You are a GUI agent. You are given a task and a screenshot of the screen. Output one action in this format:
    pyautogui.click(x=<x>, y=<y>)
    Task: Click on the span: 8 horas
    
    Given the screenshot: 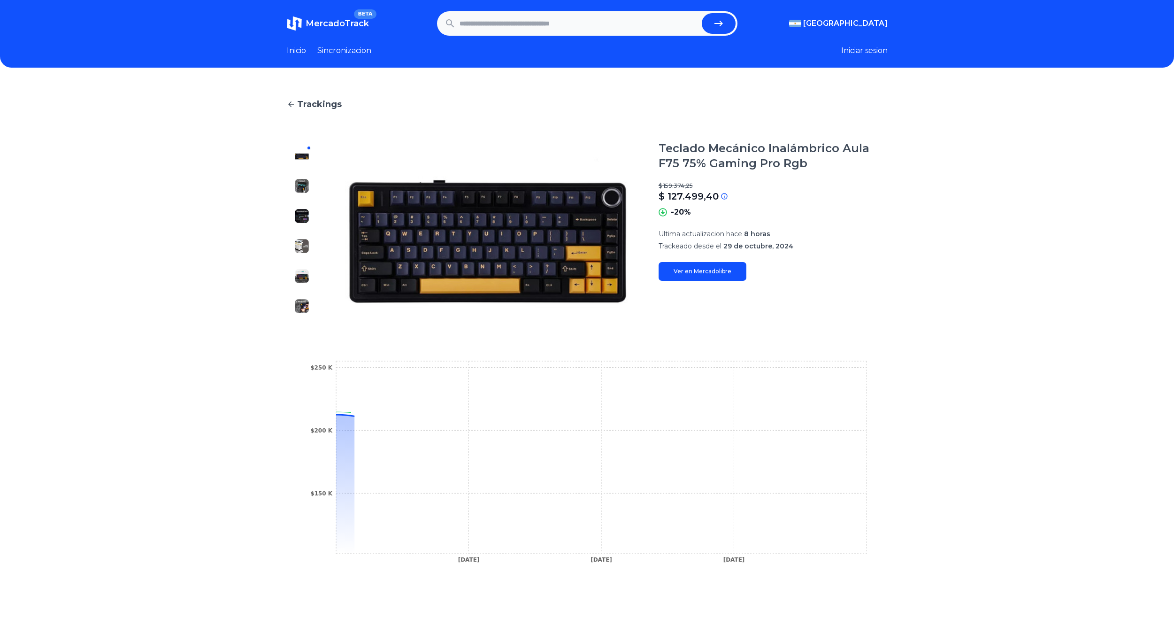 What is the action you would take?
    pyautogui.click(x=757, y=234)
    